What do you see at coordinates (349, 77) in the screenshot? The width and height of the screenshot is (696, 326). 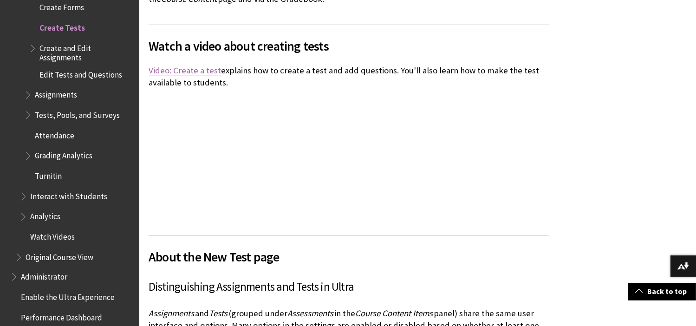 I see `p: explains how to create a test and add questions. You'll also learn how to make the test available...` at bounding box center [349, 77].